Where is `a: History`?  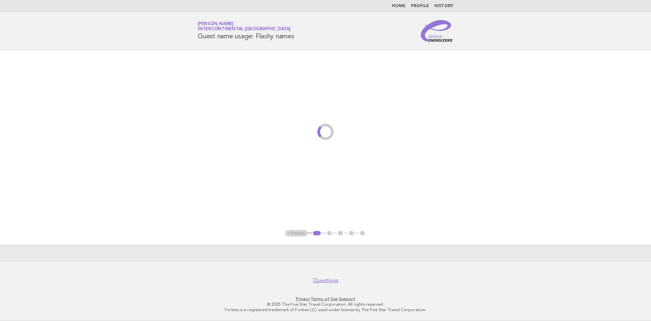
a: History is located at coordinates (444, 6).